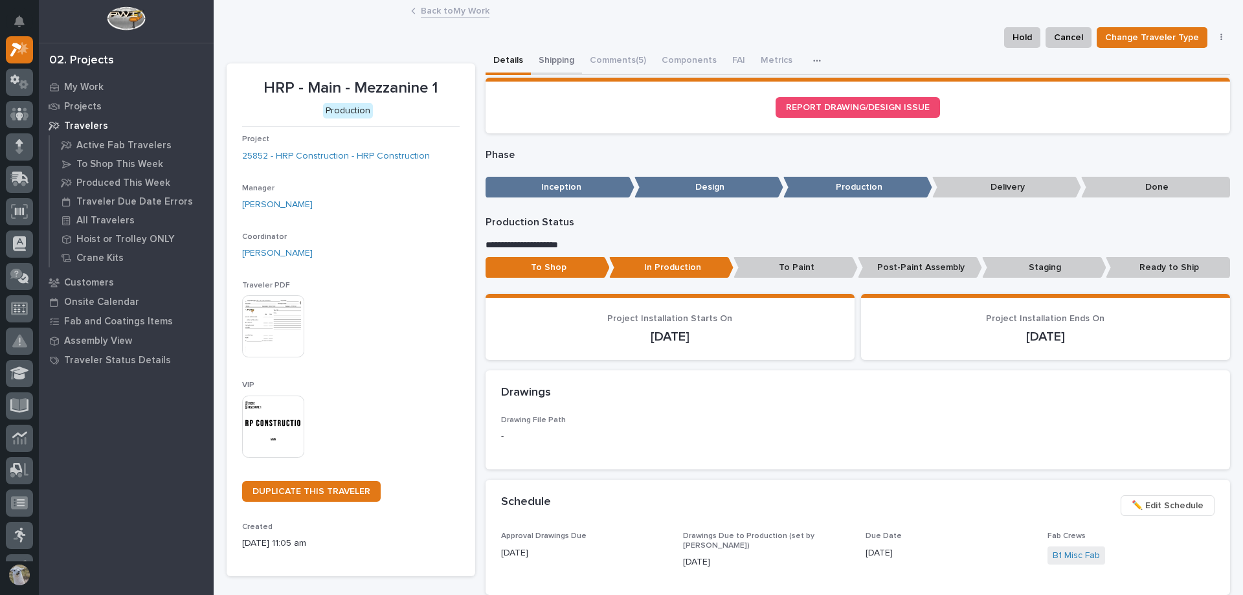  I want to click on a: Traveler Status Details, so click(126, 360).